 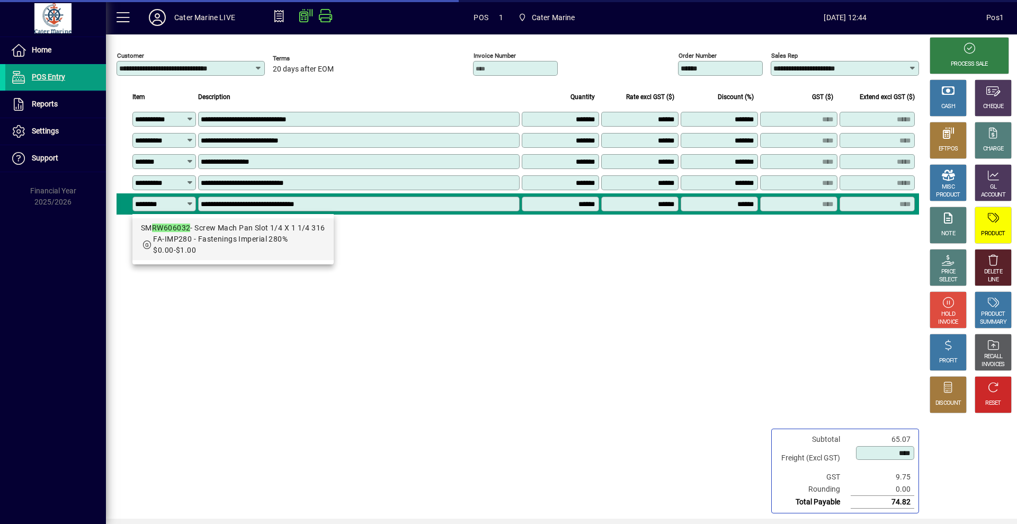 I want to click on td: 65.07, so click(x=882, y=439).